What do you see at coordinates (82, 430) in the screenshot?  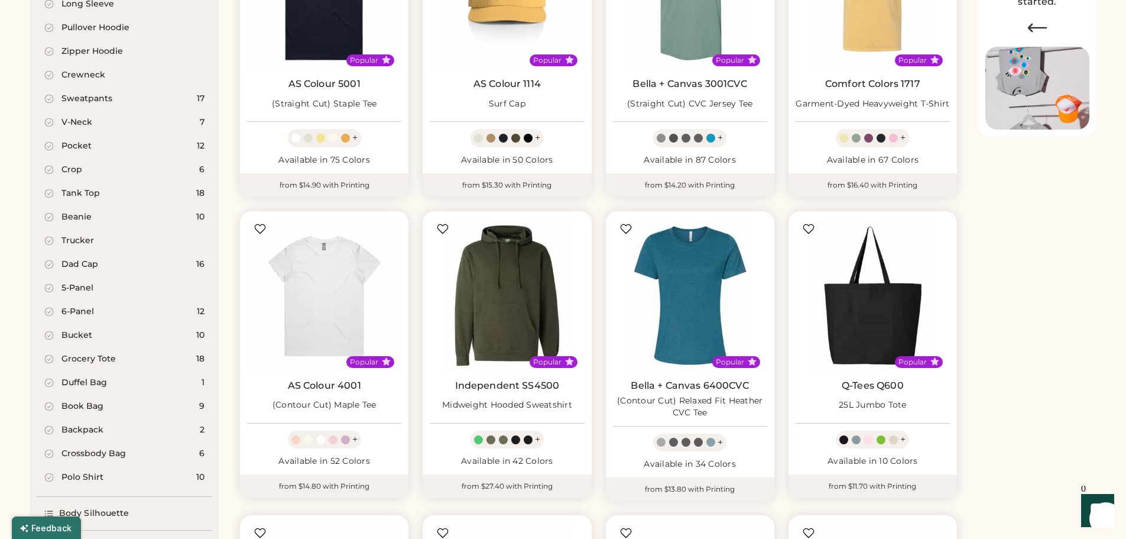 I see `div: Backpack` at bounding box center [82, 430].